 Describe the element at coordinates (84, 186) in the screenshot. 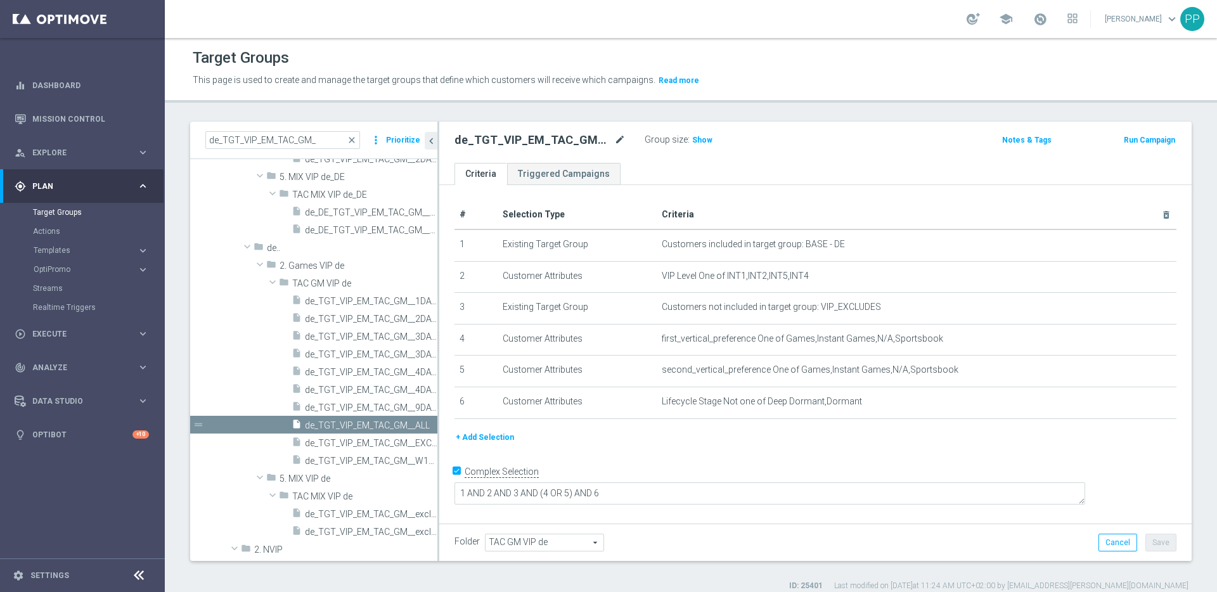

I see `span: Plan` at that location.